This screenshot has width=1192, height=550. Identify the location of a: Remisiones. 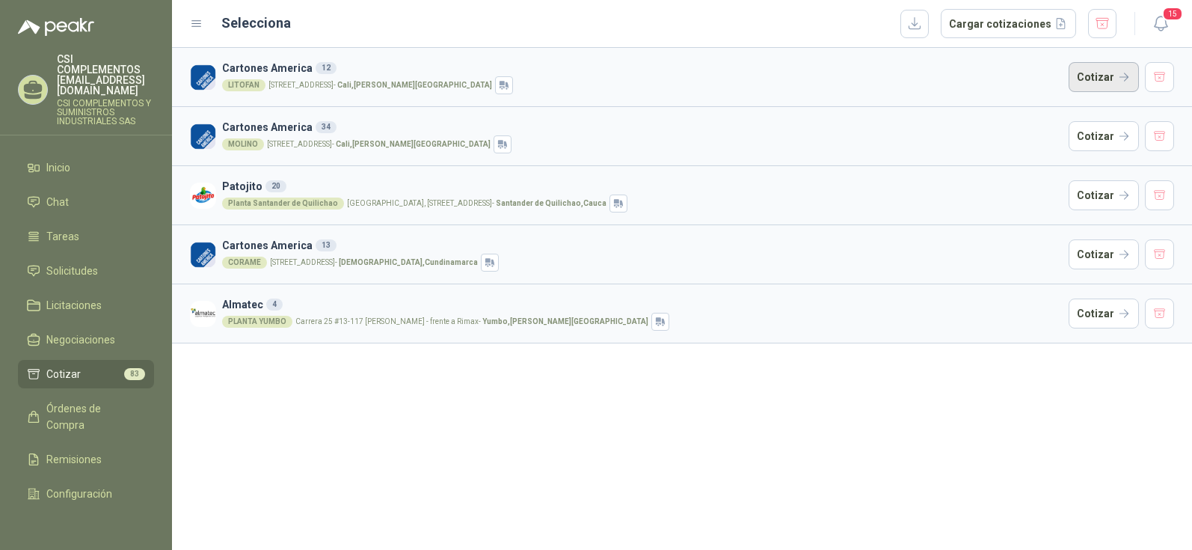
(86, 459).